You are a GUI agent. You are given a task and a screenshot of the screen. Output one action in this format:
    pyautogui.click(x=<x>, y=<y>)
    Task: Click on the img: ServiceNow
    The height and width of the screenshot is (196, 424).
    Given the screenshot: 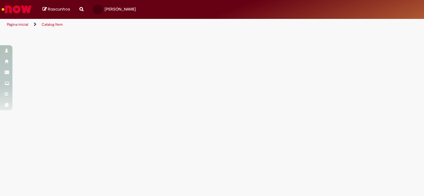 What is the action you would take?
    pyautogui.click(x=16, y=9)
    